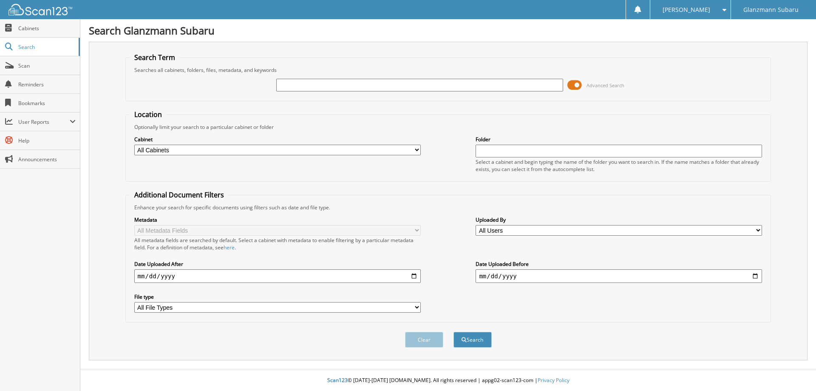  I want to click on span: Reminders, so click(47, 84).